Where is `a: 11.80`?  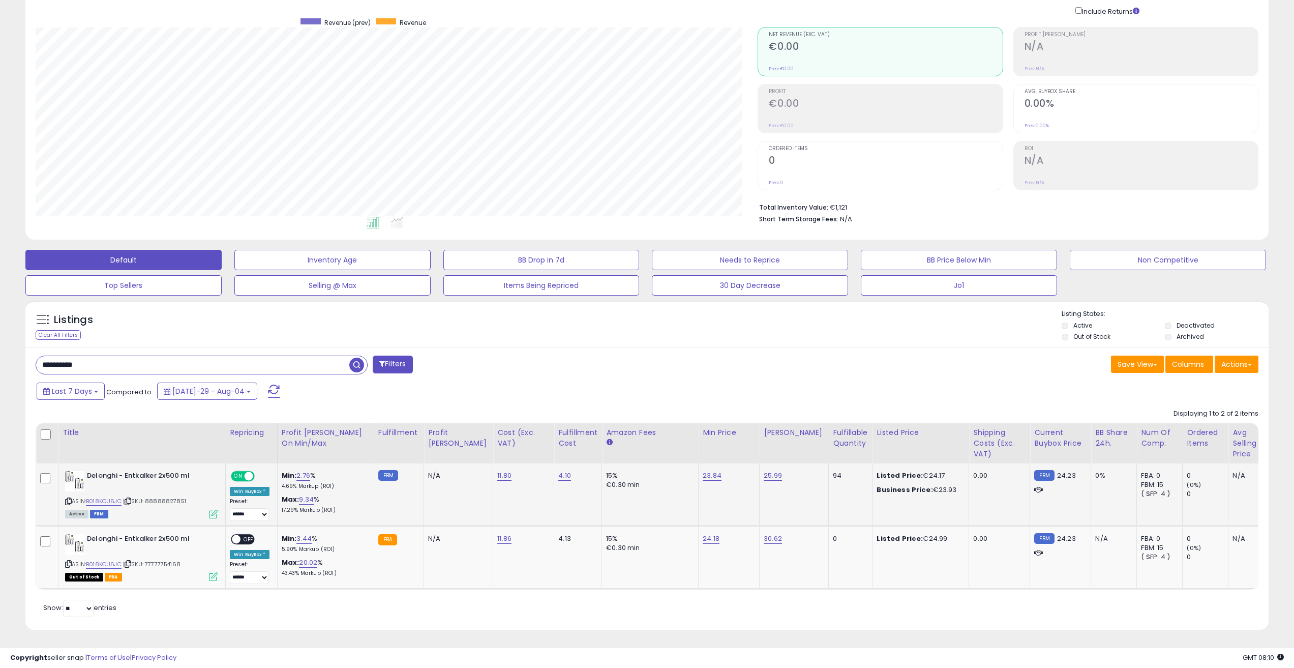 a: 11.80 is located at coordinates (504, 475).